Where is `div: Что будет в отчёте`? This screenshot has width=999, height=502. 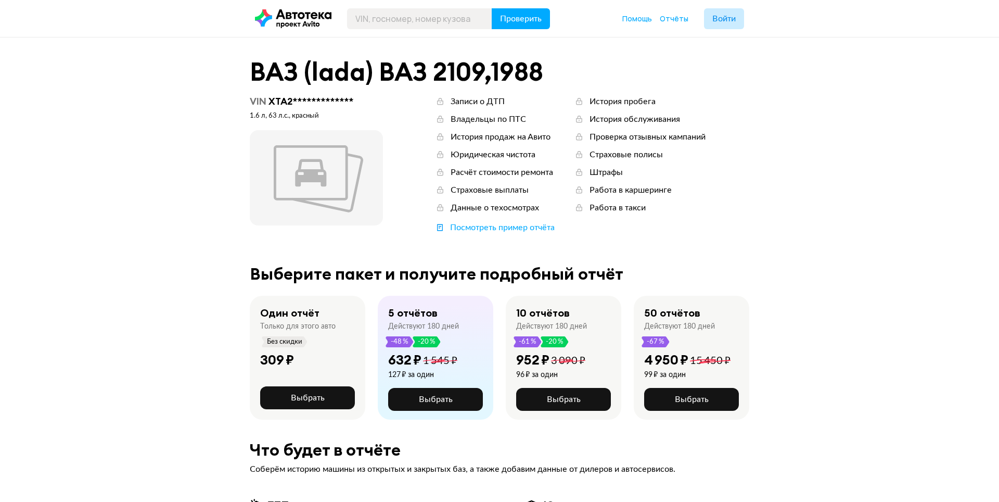 div: Что будет в отчёте is located at coordinates (499, 450).